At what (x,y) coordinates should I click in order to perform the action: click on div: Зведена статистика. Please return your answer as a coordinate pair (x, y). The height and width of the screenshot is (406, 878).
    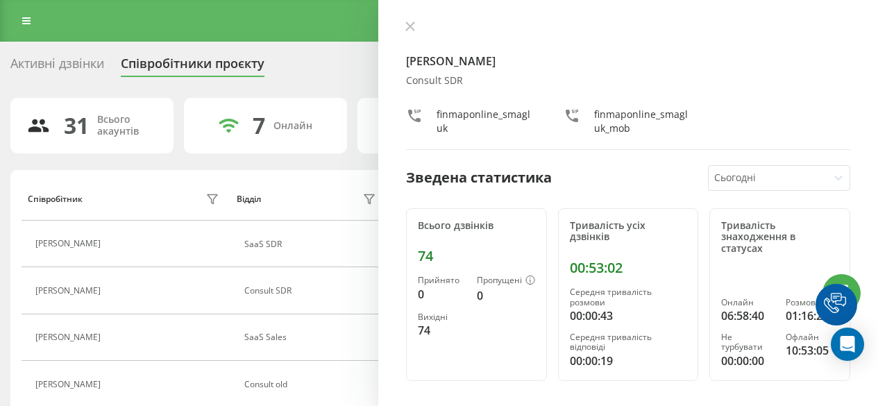
    Looking at the image, I should click on (479, 178).